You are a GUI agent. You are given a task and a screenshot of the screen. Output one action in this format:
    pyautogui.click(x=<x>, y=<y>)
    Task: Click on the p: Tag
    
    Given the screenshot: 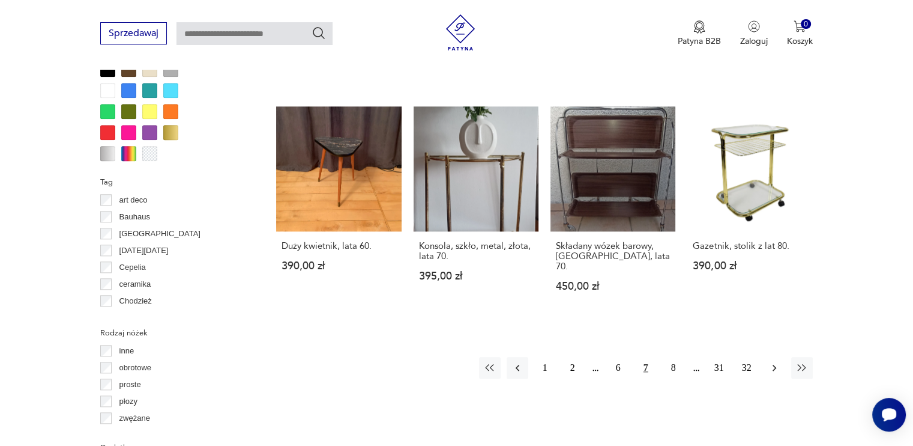 What is the action you would take?
    pyautogui.click(x=174, y=182)
    